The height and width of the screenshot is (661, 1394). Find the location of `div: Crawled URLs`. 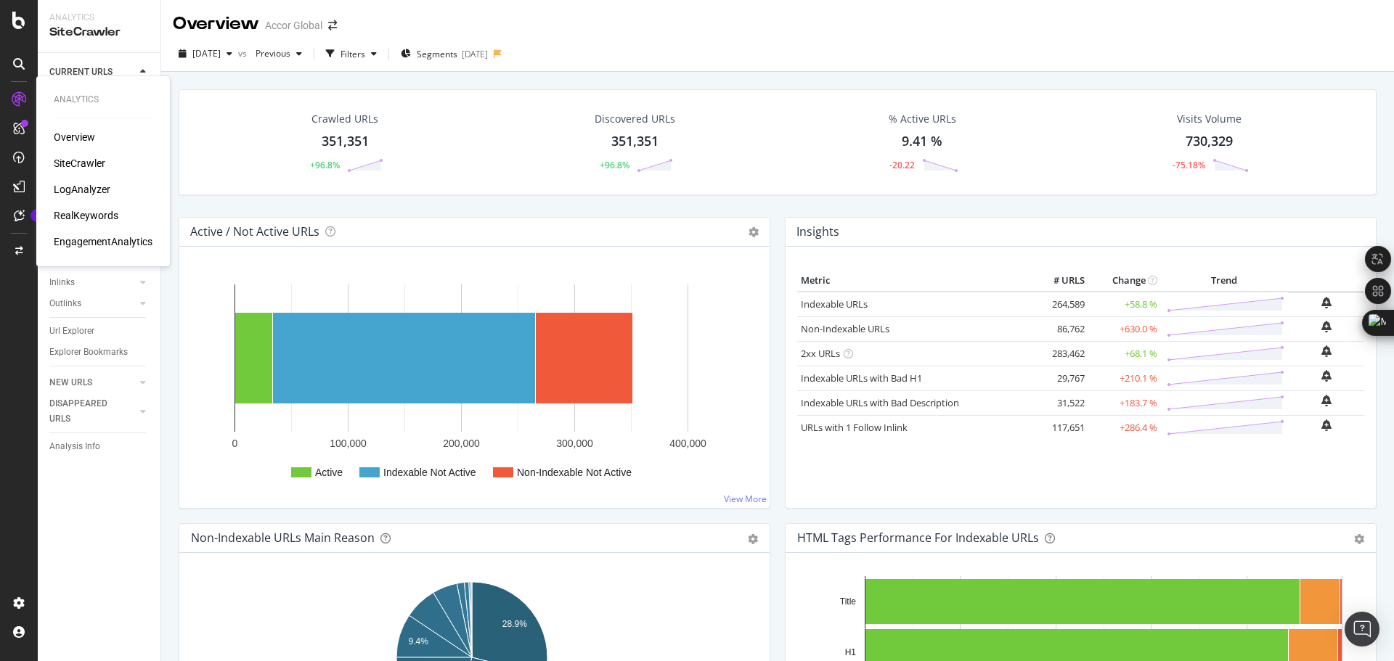

div: Crawled URLs is located at coordinates (345, 119).